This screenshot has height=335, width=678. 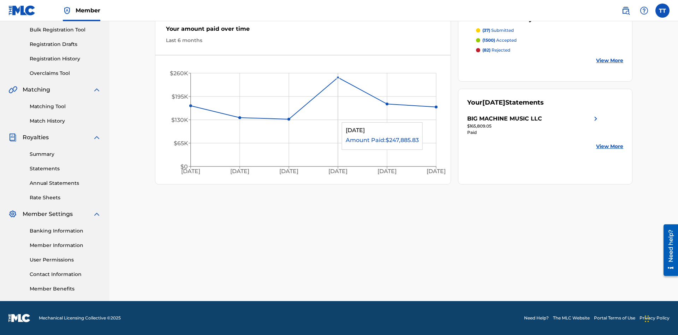 What do you see at coordinates (536, 318) in the screenshot?
I see `a: Need Help?` at bounding box center [536, 318].